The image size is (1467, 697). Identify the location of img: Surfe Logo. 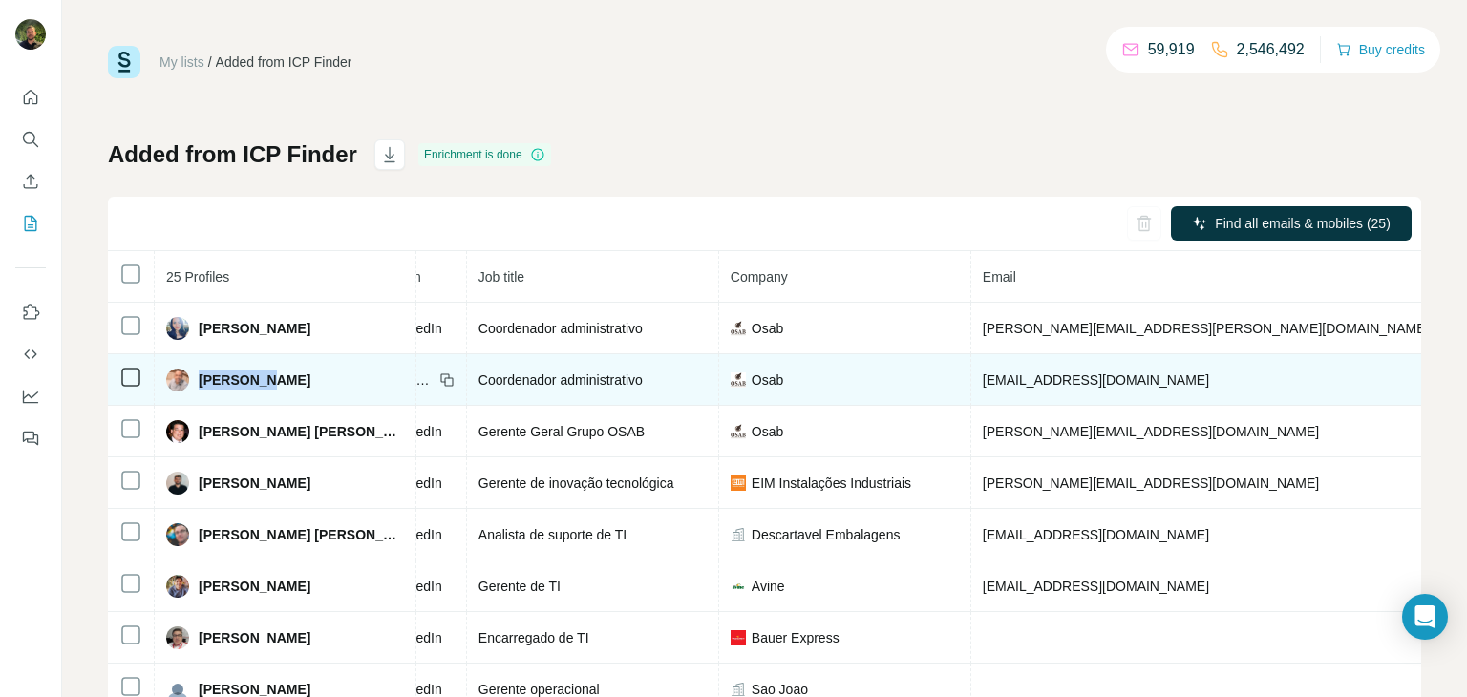
(124, 62).